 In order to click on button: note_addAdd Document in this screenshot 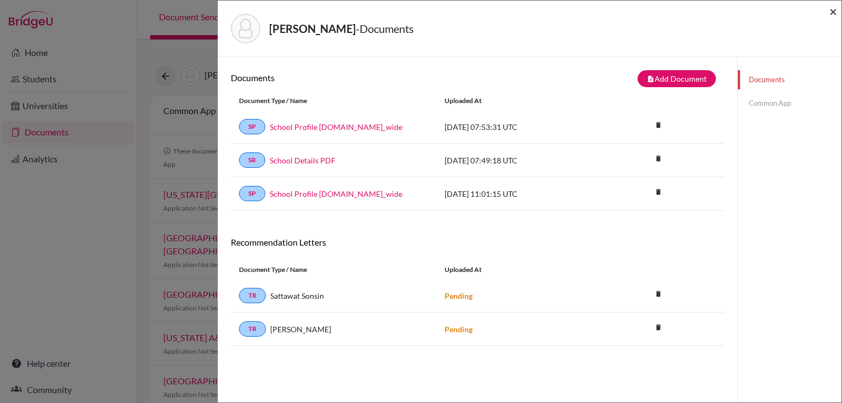, I will do `click(676, 78)`.